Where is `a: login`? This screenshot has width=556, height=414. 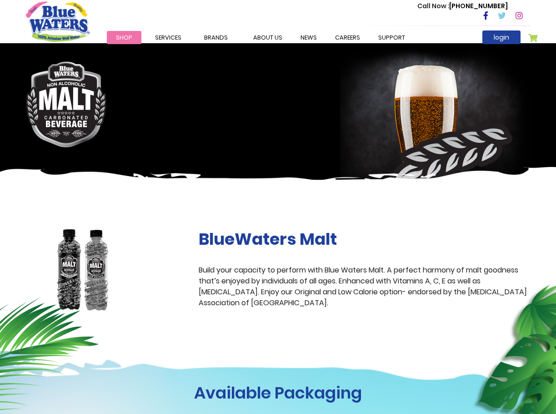 a: login is located at coordinates (502, 37).